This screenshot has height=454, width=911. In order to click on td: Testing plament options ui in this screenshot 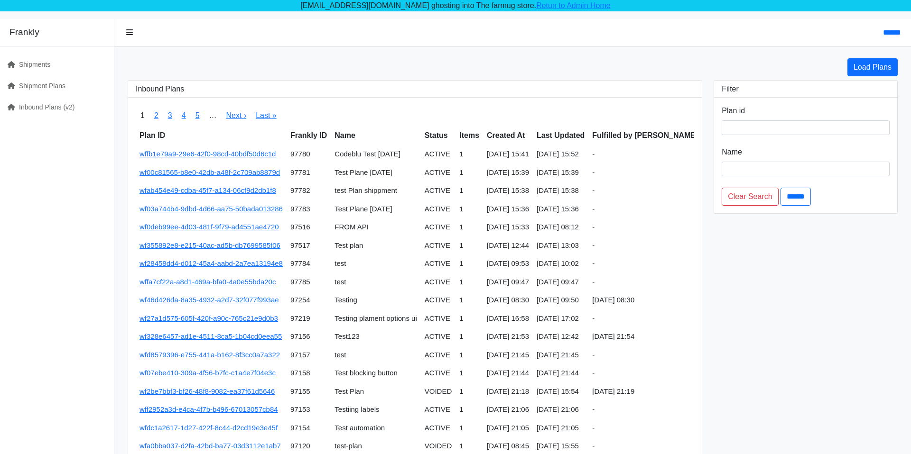, I will do `click(375, 319)`.